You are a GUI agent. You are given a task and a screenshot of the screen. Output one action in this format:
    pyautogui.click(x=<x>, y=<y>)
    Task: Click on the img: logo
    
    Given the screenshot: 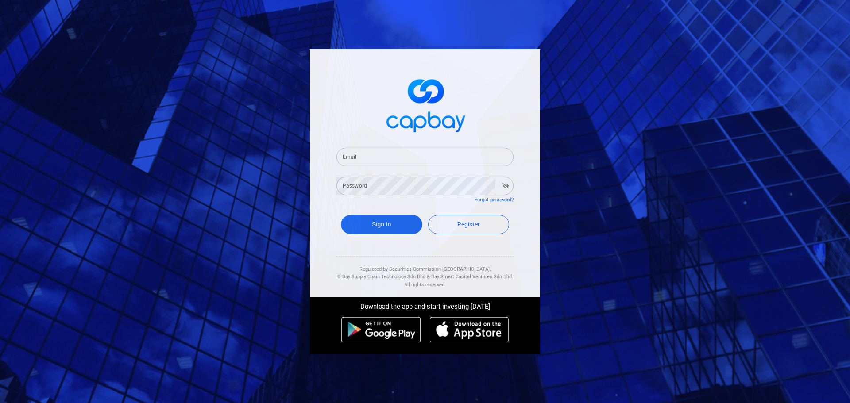 What is the action you would take?
    pyautogui.click(x=425, y=104)
    